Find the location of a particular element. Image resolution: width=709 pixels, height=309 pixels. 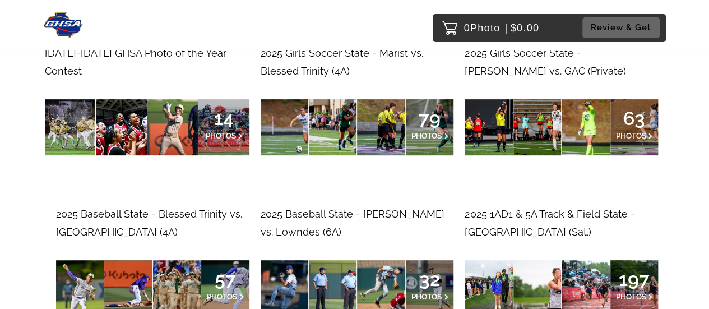

span: 57 is located at coordinates (225, 279).